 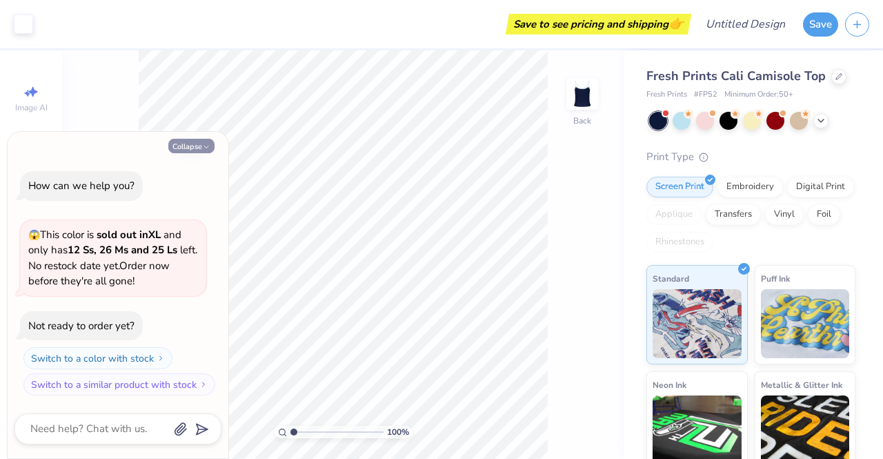 What do you see at coordinates (805, 324) in the screenshot?
I see `img: Puff Ink` at bounding box center [805, 324].